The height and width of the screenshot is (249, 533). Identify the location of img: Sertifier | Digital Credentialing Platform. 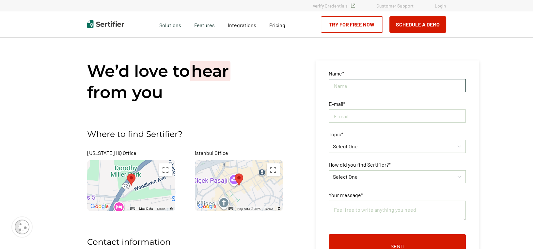
(106, 24).